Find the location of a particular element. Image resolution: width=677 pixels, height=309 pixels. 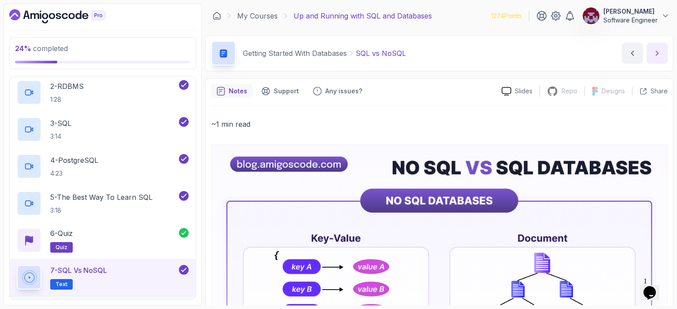

button: 6-Quizquiz is located at coordinates (103, 241).